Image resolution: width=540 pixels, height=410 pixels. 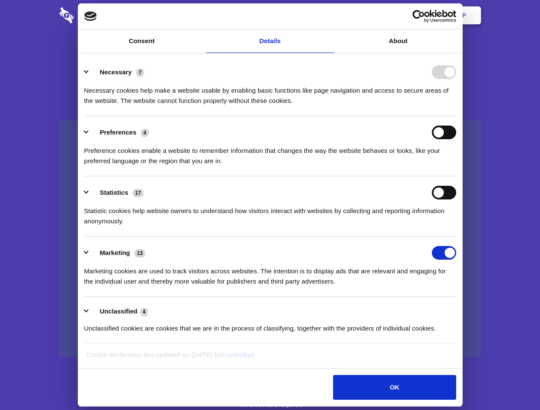 I want to click on a: Pricing, so click(x=269, y=15).